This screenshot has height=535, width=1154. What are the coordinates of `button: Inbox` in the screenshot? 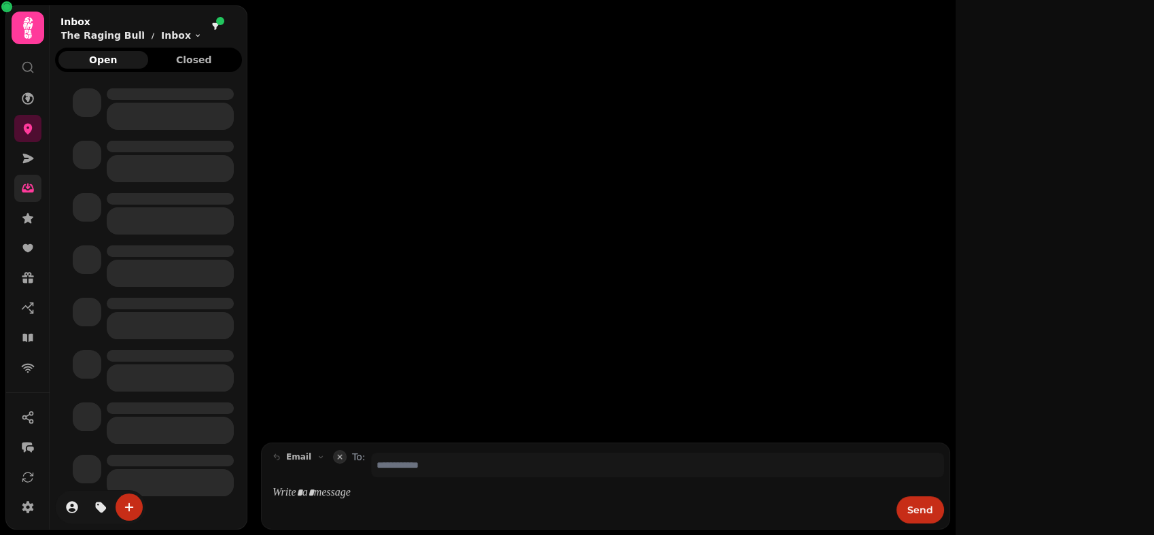 It's located at (182, 35).